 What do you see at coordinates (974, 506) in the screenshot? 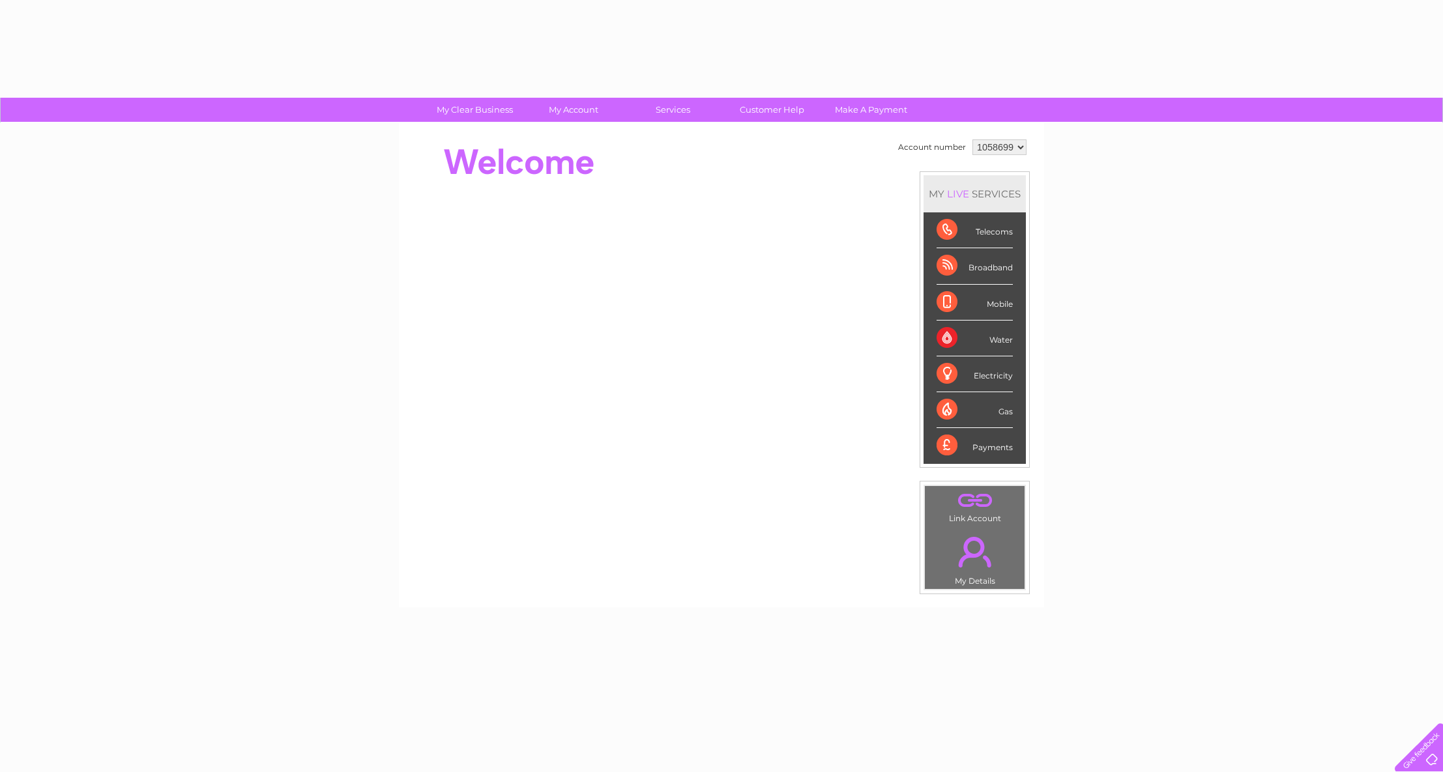
I see `td: Link Account` at bounding box center [974, 506].